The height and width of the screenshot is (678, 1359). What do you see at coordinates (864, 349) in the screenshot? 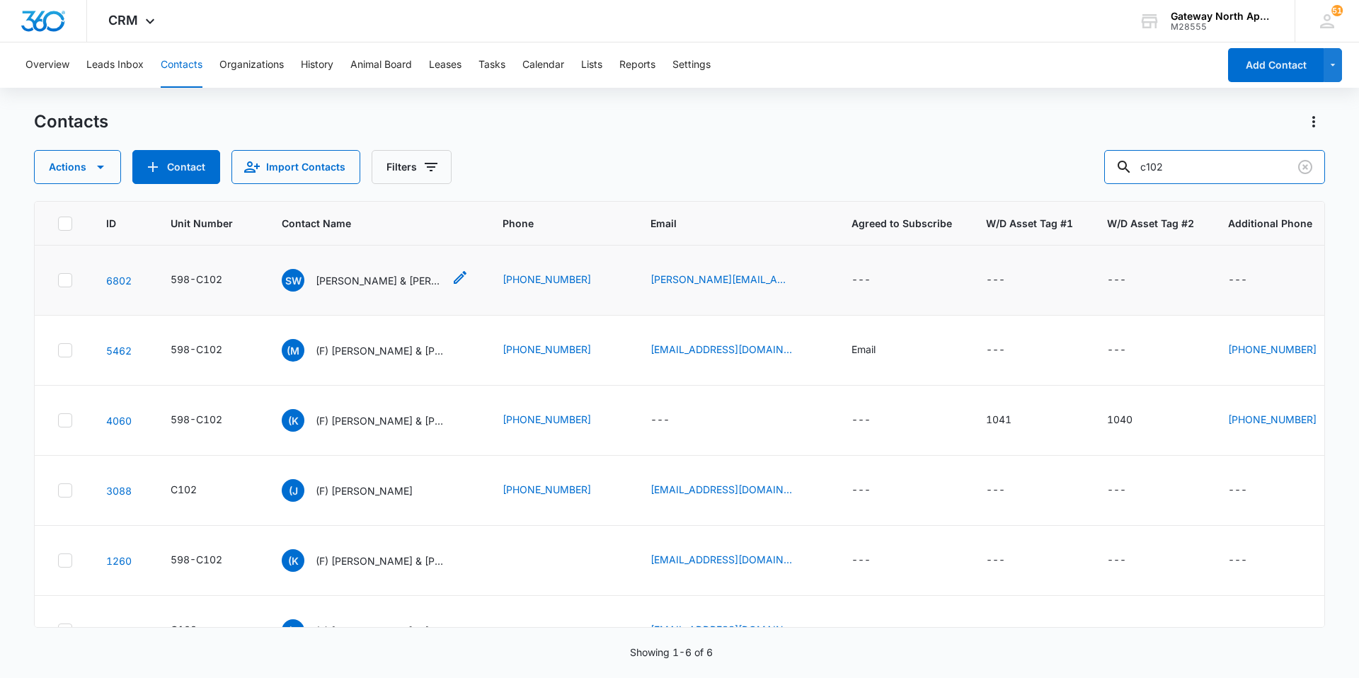
I see `div: Email` at bounding box center [864, 349].